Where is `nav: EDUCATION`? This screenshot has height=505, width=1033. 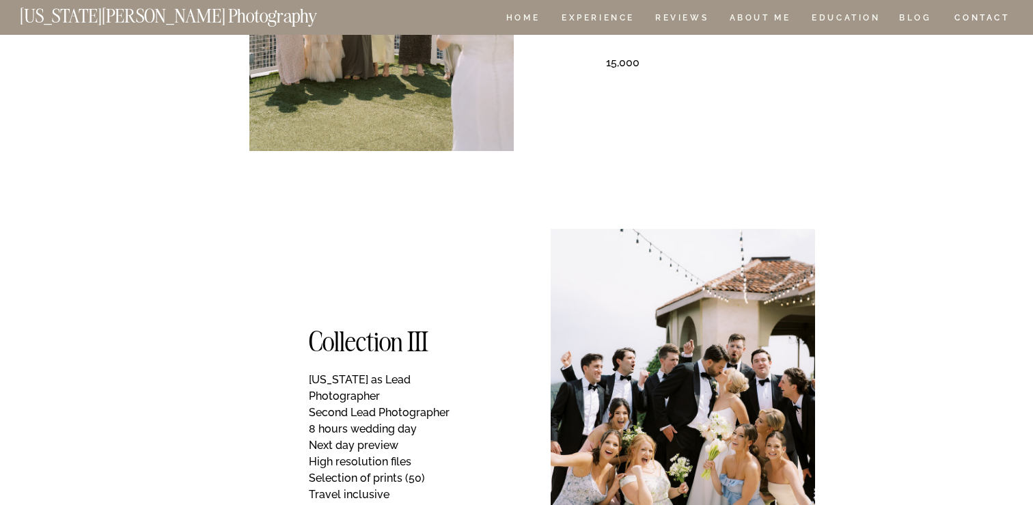 nav: EDUCATION is located at coordinates (845, 19).